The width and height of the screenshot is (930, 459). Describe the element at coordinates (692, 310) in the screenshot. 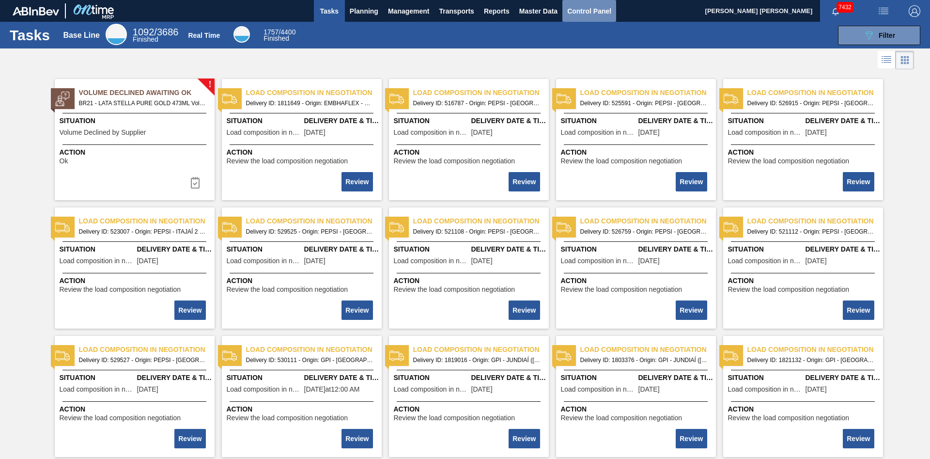

I see `div: Complete task: 29826344` at that location.